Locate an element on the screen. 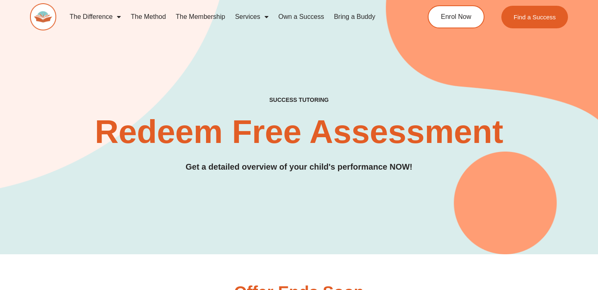 The image size is (598, 290). a: Find a Success is located at coordinates (534, 17).